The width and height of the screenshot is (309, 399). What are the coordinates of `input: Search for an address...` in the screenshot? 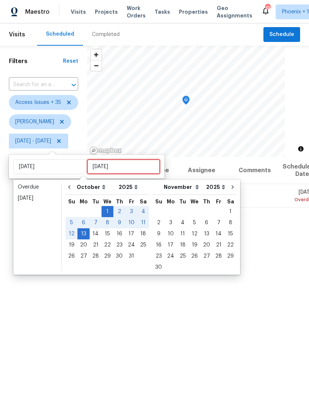 It's located at (33, 85).